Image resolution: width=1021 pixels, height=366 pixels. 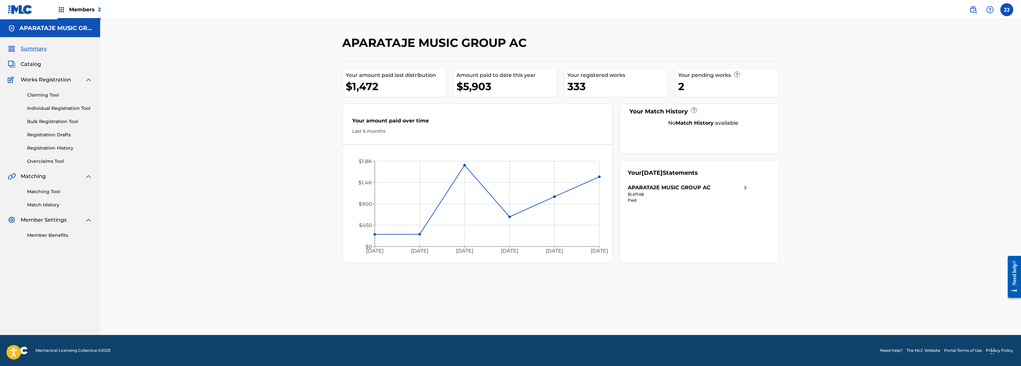 I want to click on img: Top Rightsholders, so click(x=61, y=10).